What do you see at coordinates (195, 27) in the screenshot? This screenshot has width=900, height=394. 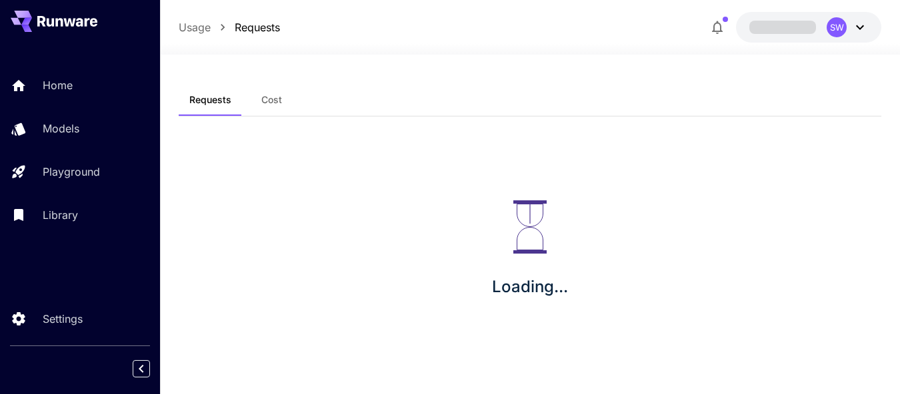 I see `a: Usage` at bounding box center [195, 27].